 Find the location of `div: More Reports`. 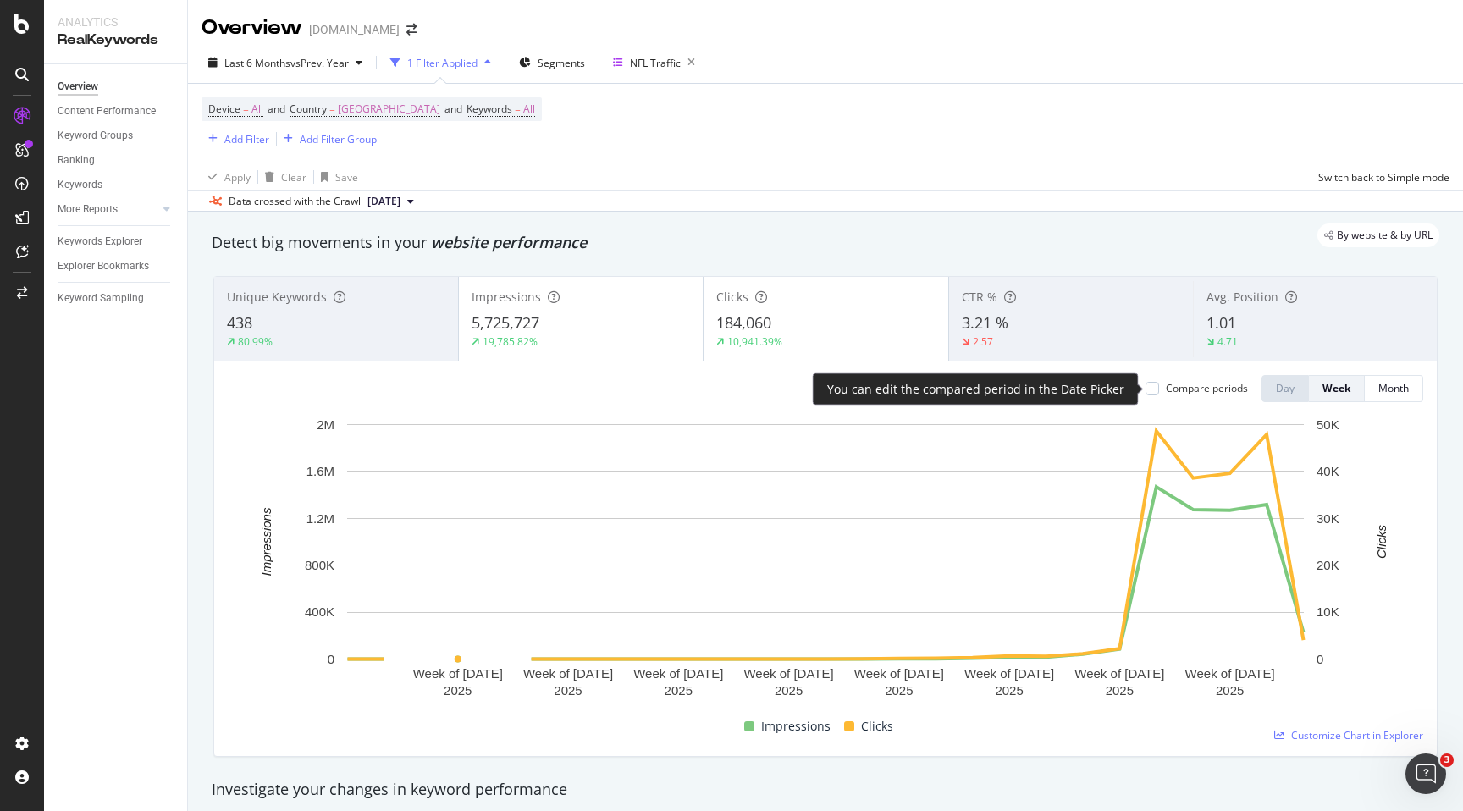

div: More Reports is located at coordinates (87, 209).